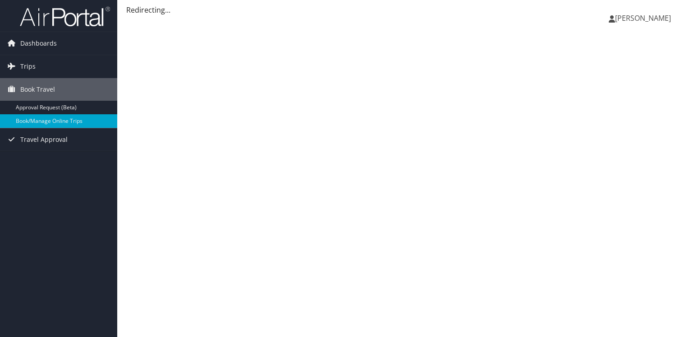 This screenshot has height=337, width=689. What do you see at coordinates (38, 43) in the screenshot?
I see `span: Dashboards` at bounding box center [38, 43].